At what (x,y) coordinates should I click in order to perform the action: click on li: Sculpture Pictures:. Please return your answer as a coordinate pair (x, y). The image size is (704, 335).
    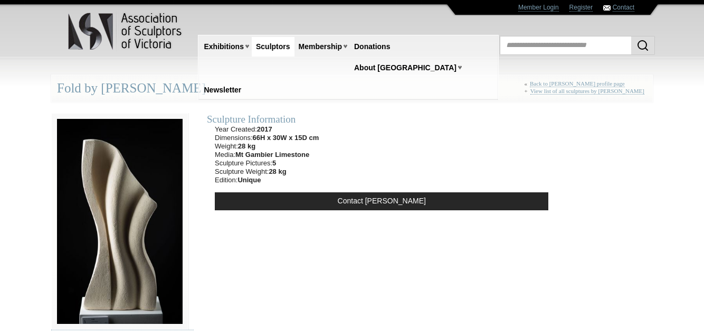
    Looking at the image, I should click on (267, 163).